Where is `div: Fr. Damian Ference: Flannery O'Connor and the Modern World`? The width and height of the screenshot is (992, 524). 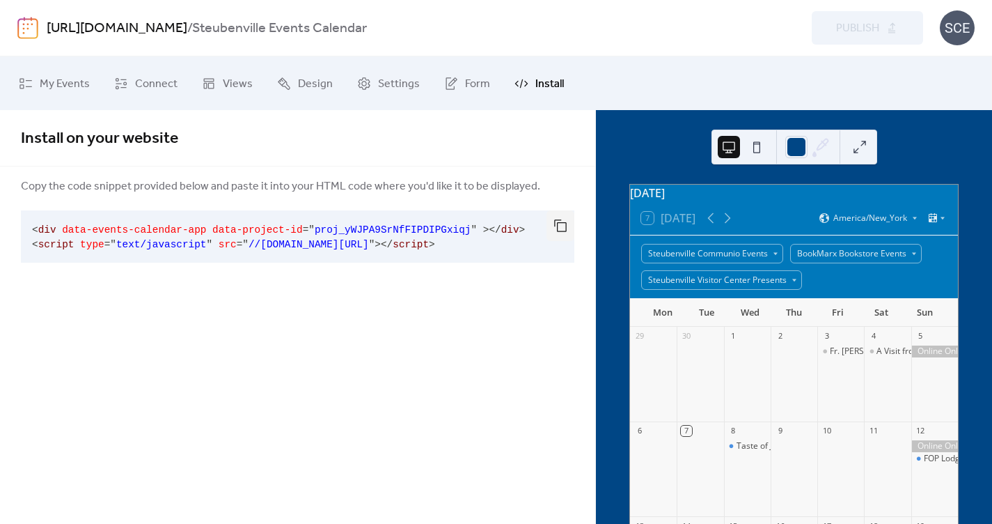 div: Fr. Damian Ference: Flannery O'Connor and the Modern World is located at coordinates (841, 351).